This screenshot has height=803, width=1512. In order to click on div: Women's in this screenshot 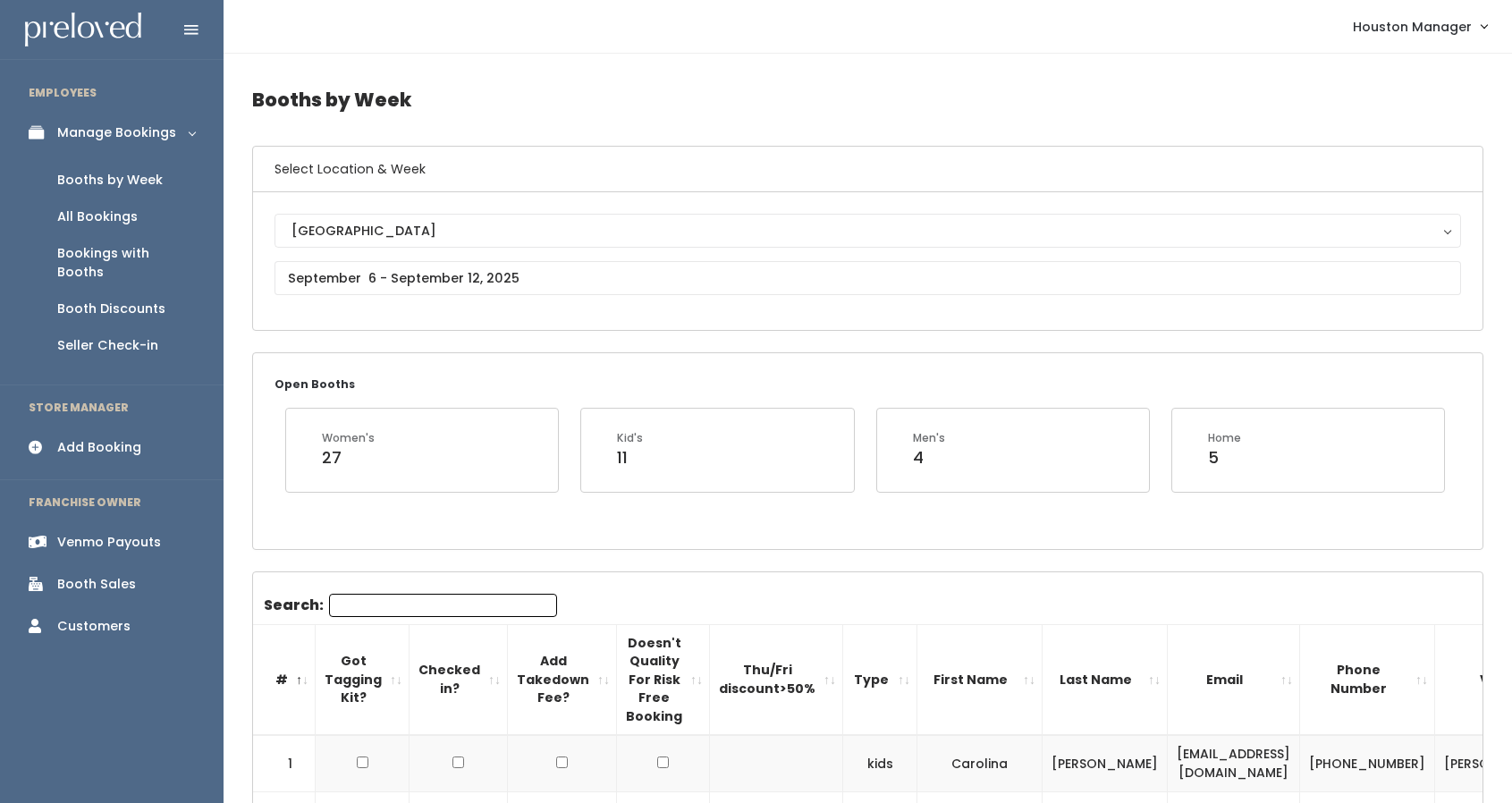, I will do `click(347, 438)`.